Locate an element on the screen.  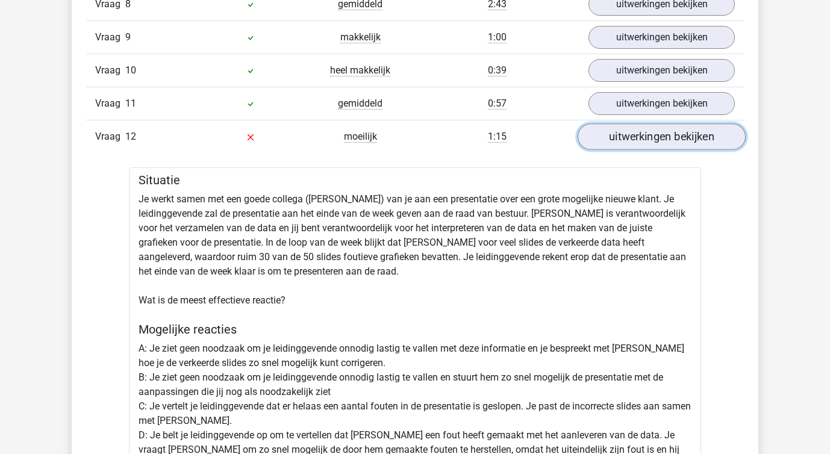
span: heel makkelijk is located at coordinates (360, 70).